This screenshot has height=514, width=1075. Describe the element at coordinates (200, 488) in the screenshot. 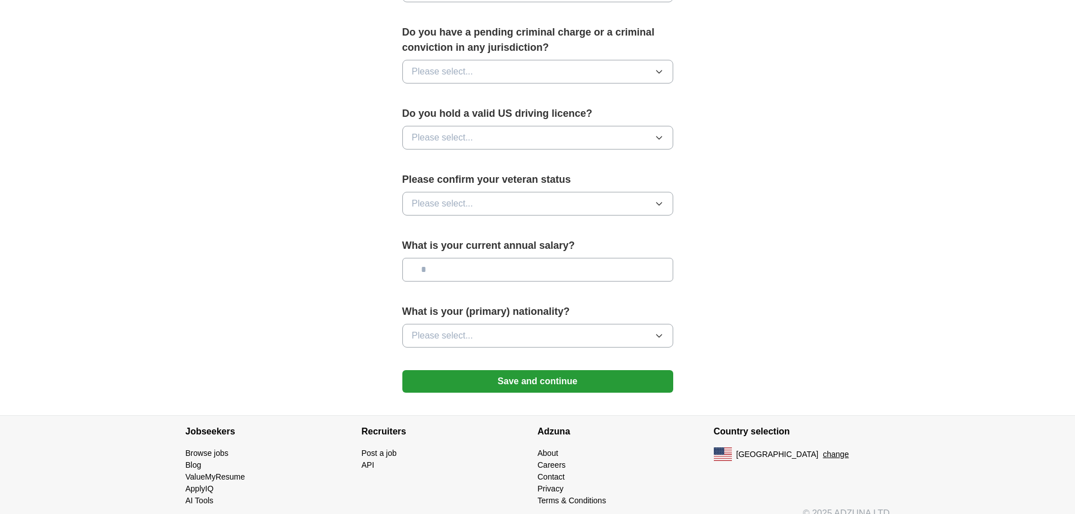

I see `a: ApplyIQ` at that location.